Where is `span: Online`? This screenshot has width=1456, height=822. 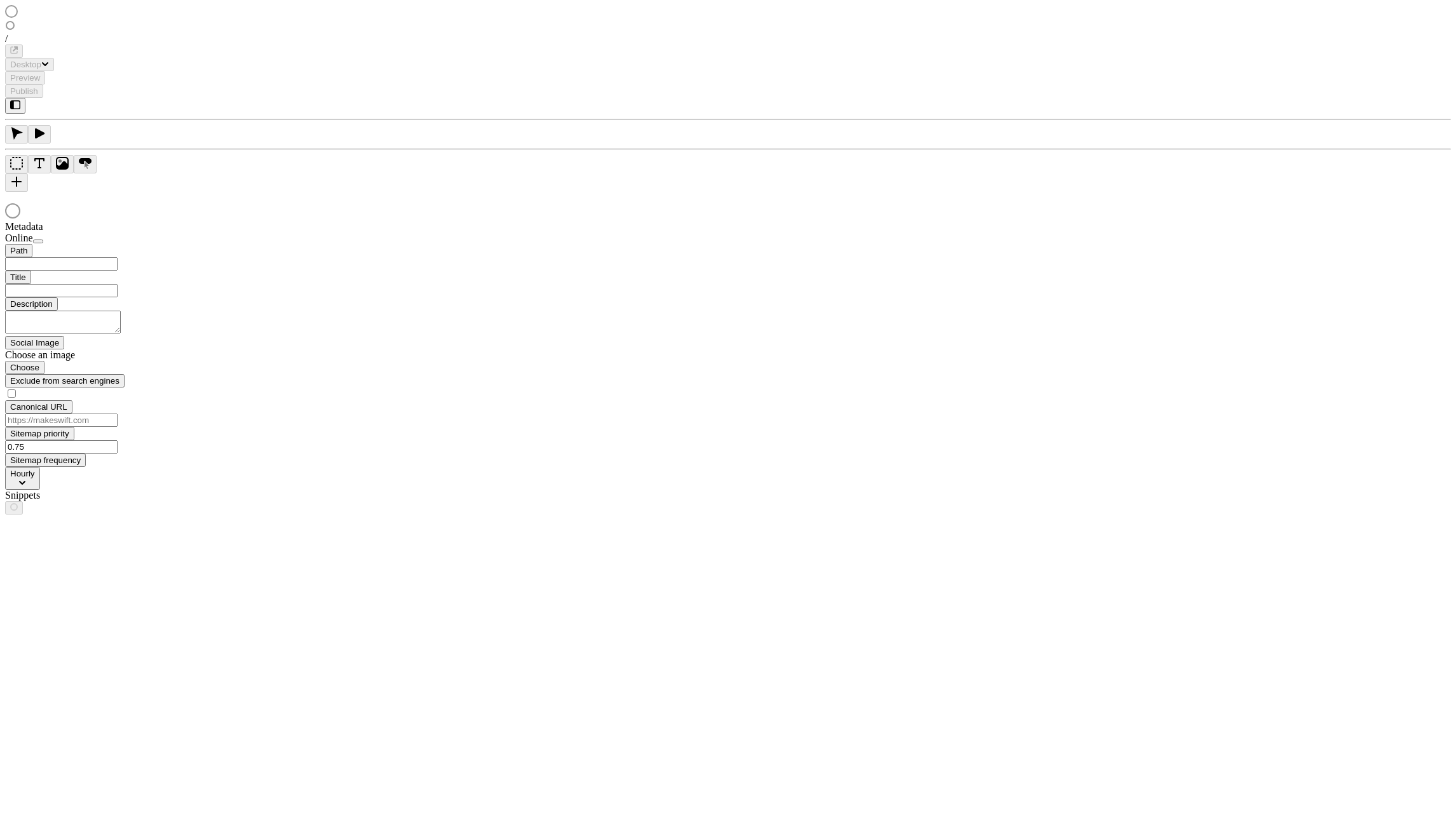
span: Online is located at coordinates (19, 238).